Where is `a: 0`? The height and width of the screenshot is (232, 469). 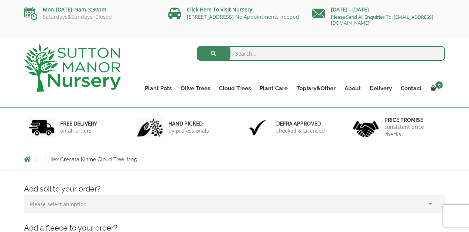
a: 0 is located at coordinates (435, 89).